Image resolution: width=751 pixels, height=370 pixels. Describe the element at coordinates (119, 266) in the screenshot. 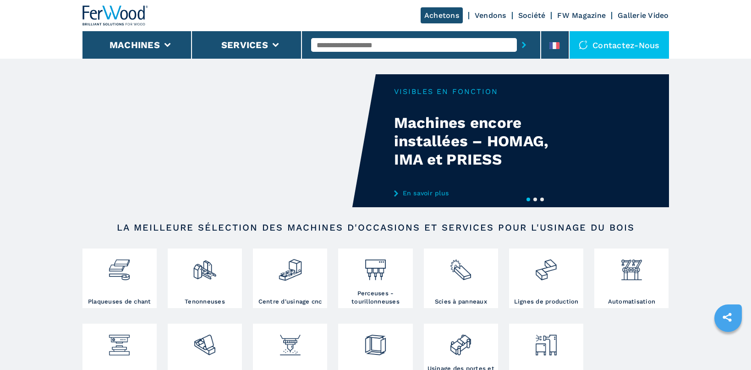

I see `img: bordatrici_1.png` at that location.